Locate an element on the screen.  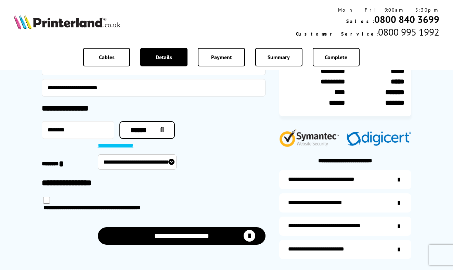
div: Mon - Fri 9:00am - 5:30pm is located at coordinates (367, 10).